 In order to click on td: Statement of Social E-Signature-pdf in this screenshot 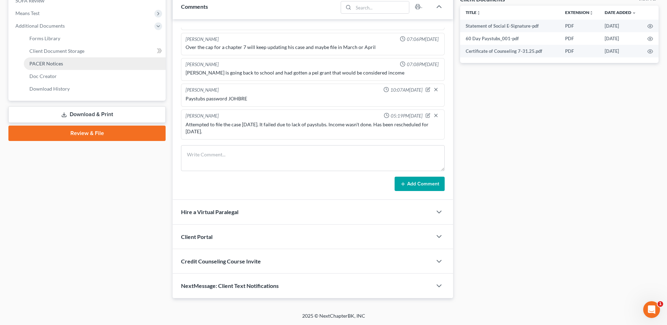, I will do `click(510, 26)`.